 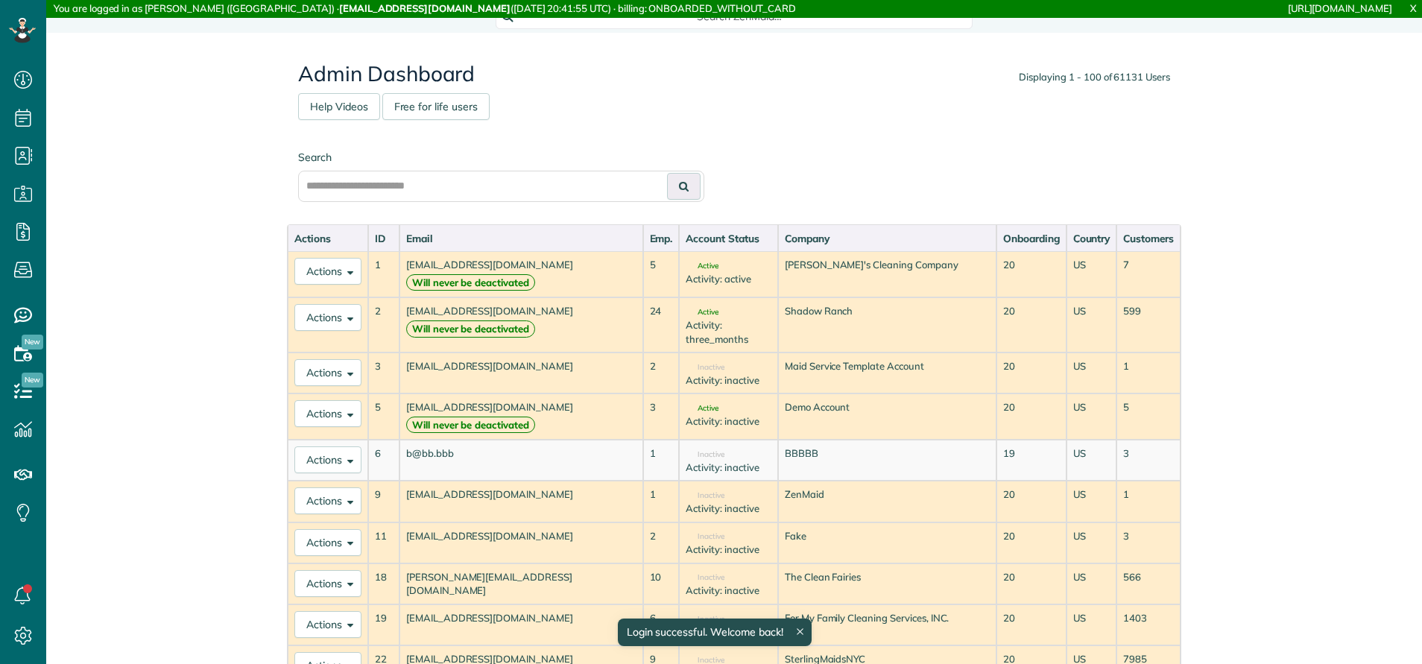 I want to click on div: Account Status, so click(x=728, y=238).